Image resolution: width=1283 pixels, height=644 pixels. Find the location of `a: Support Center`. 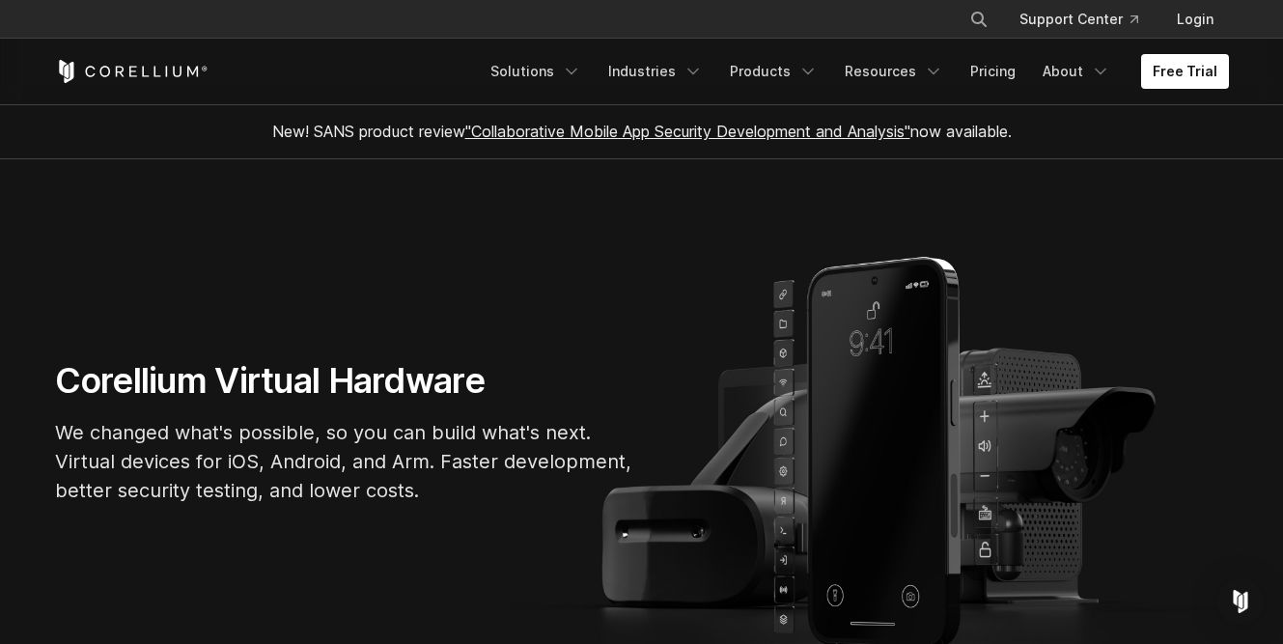

a: Support Center is located at coordinates (1079, 19).